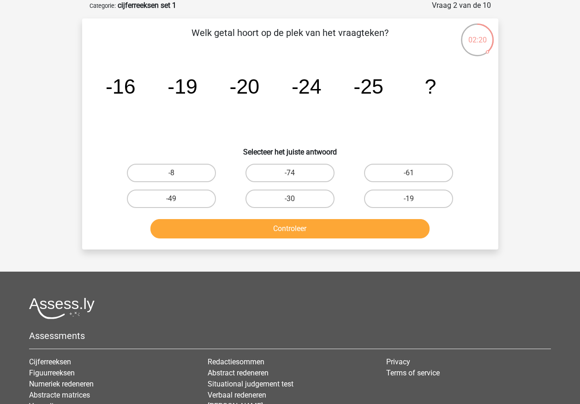 Image resolution: width=580 pixels, height=404 pixels. I want to click on h5: Assessments, so click(290, 336).